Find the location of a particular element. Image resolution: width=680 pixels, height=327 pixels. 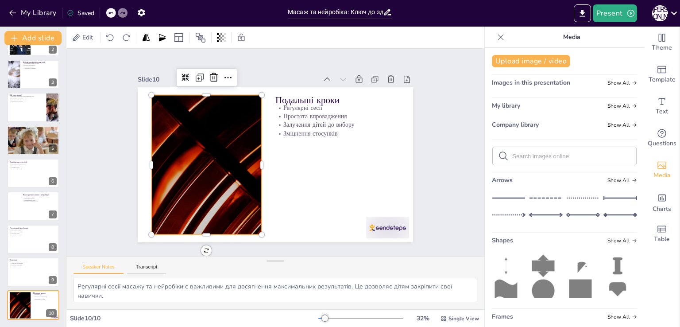

p: Комфортна обстановка is located at coordinates (27, 101).